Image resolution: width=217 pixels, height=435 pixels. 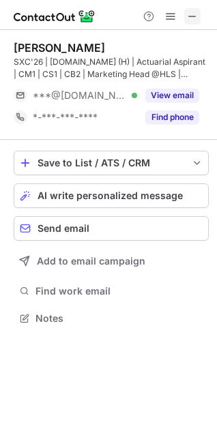 What do you see at coordinates (119, 318) in the screenshot?
I see `span: Notes` at bounding box center [119, 318].